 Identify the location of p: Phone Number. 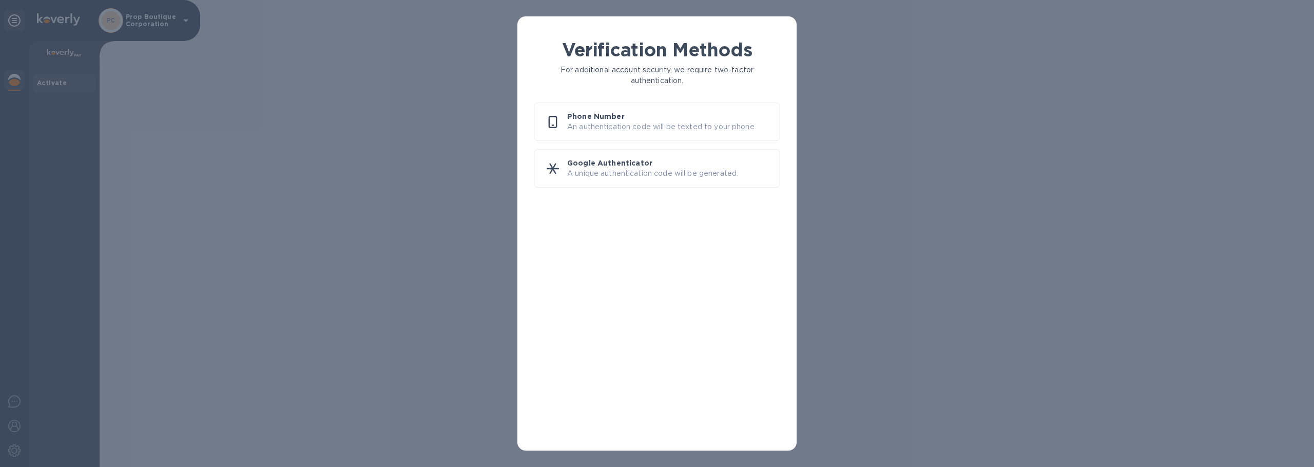
(669, 116).